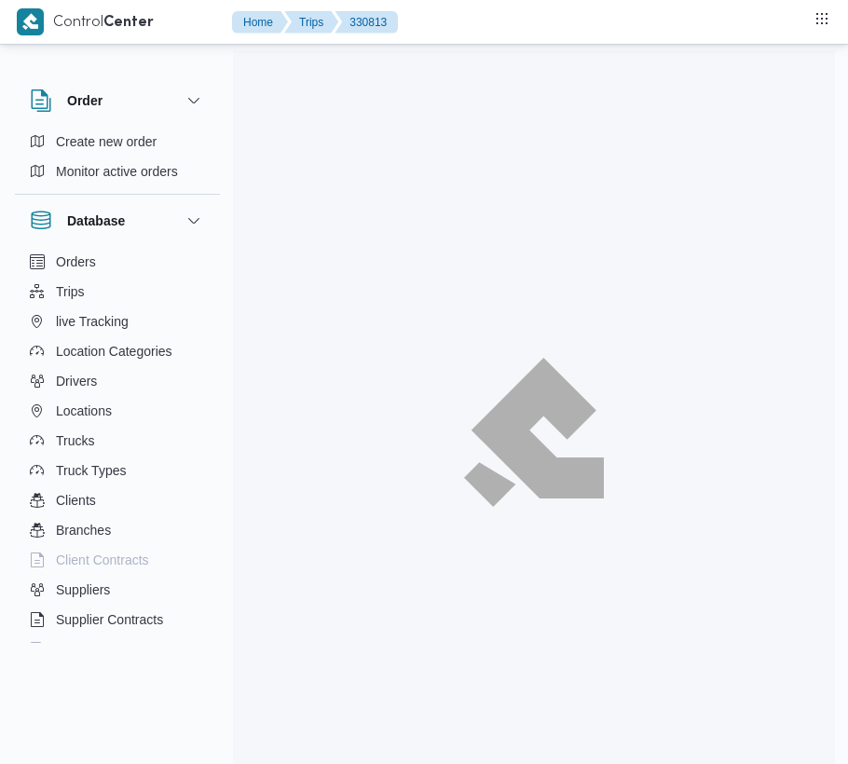 This screenshot has width=848, height=764. I want to click on button: Supplier Contracts, so click(117, 619).